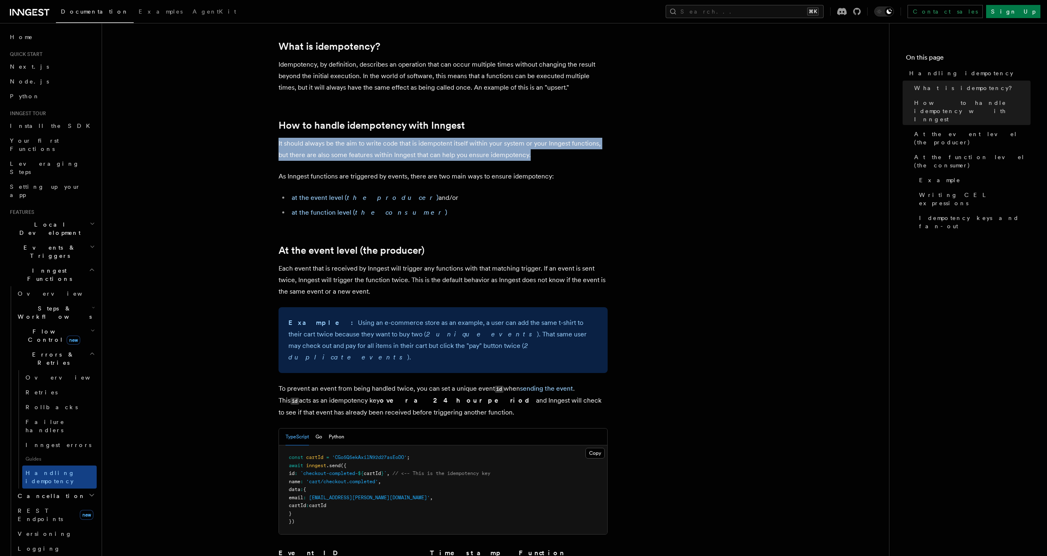 The image size is (1047, 556). What do you see at coordinates (44, 168) in the screenshot?
I see `span: Leveraging Steps` at bounding box center [44, 168].